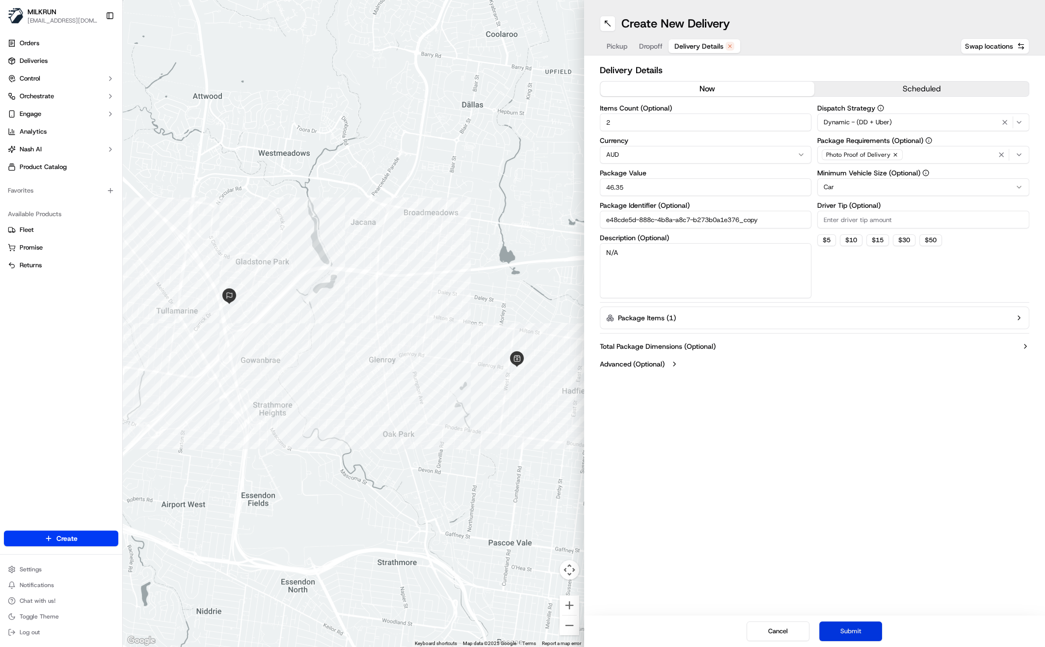 The image size is (1045, 647). What do you see at coordinates (29, 632) in the screenshot?
I see `span: Log out` at bounding box center [29, 632].